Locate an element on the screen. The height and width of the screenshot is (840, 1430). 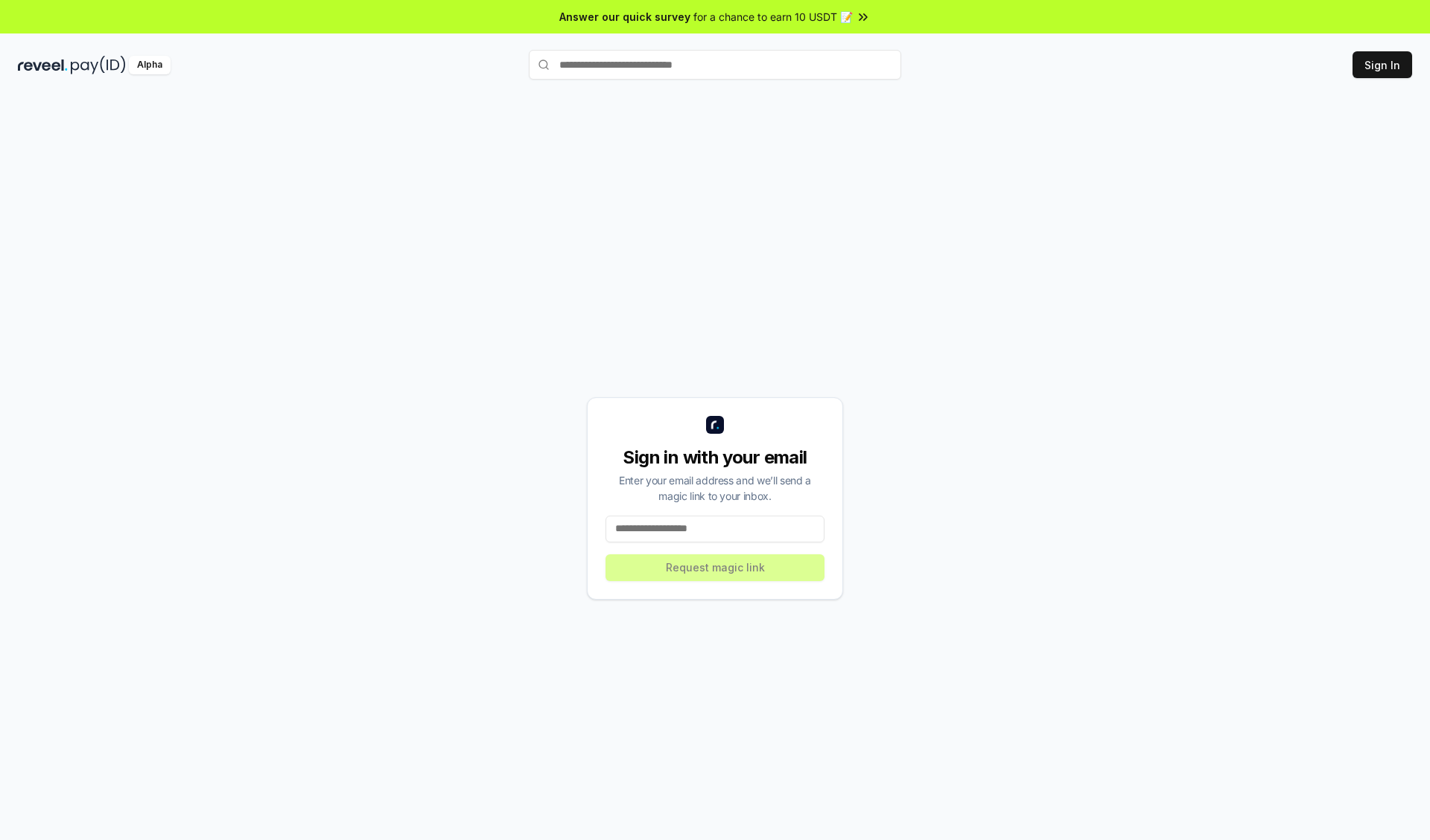
span: for a chance to earn 10 USDT 📝 is located at coordinates (773, 16).